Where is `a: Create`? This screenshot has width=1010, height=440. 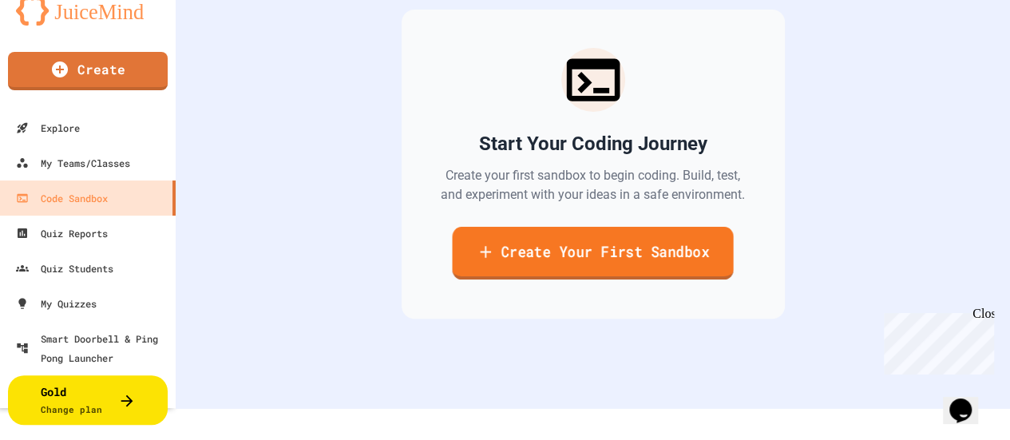 a: Create is located at coordinates (88, 71).